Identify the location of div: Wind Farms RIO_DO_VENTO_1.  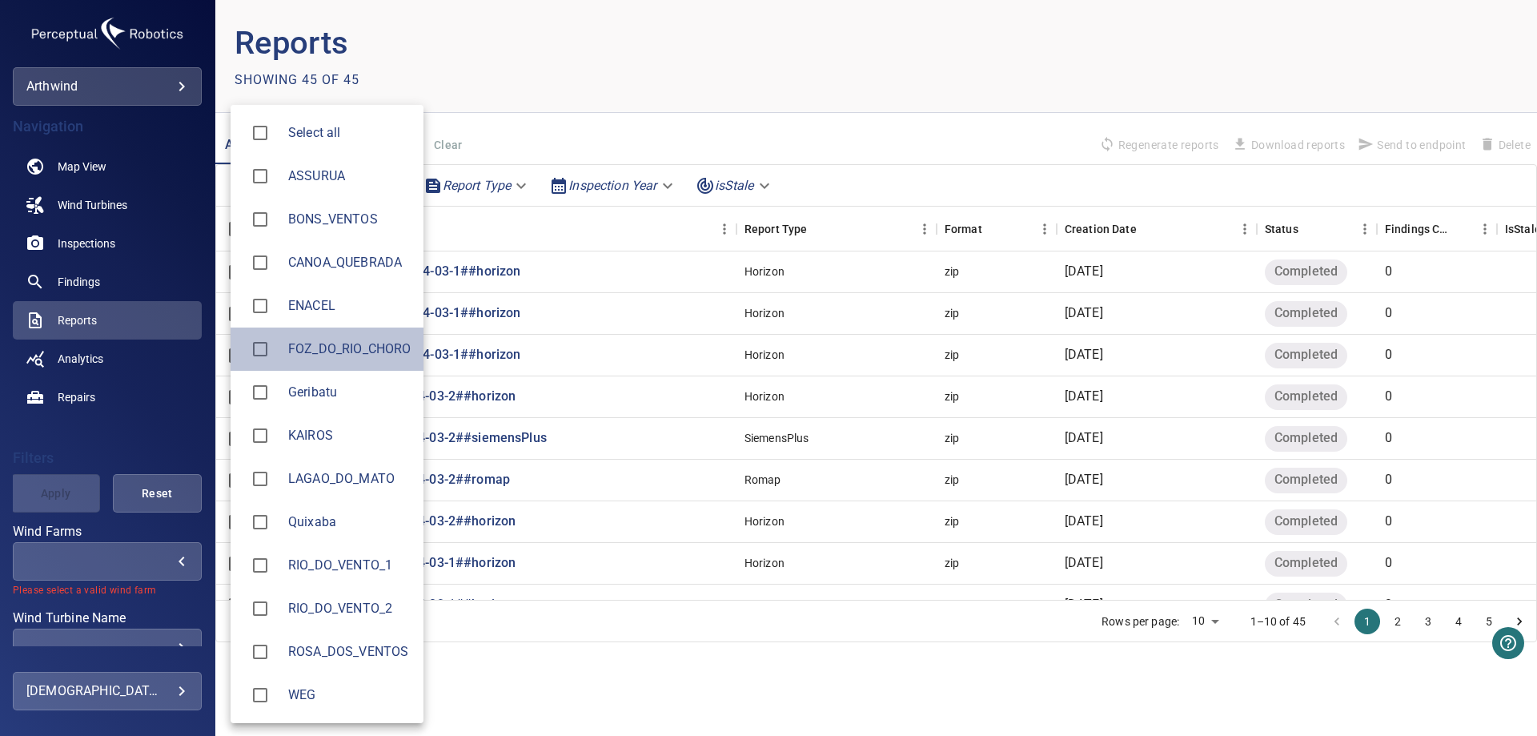
(349, 565).